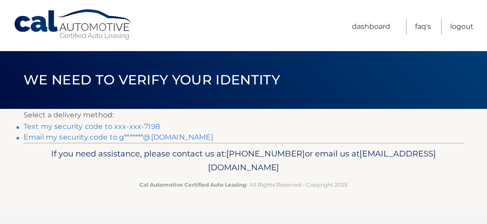  Describe the element at coordinates (462, 27) in the screenshot. I see `a: Logout` at that location.